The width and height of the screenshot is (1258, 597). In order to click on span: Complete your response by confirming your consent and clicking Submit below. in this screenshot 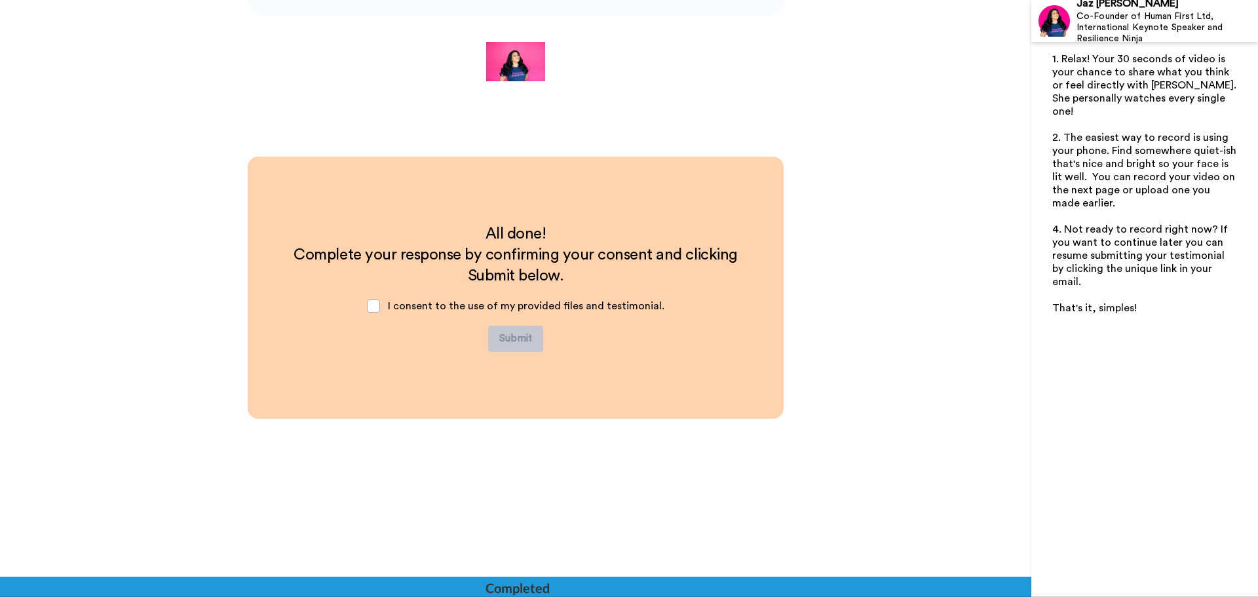, I will do `click(517, 265)`.